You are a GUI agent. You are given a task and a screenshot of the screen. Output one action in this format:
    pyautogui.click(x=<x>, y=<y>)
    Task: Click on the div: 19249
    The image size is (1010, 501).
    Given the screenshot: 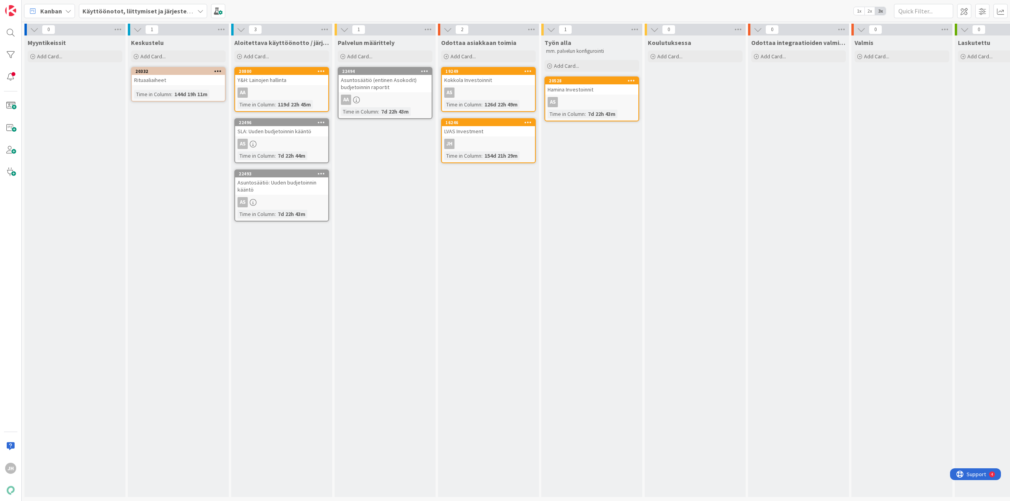 What is the action you would take?
    pyautogui.click(x=488, y=71)
    